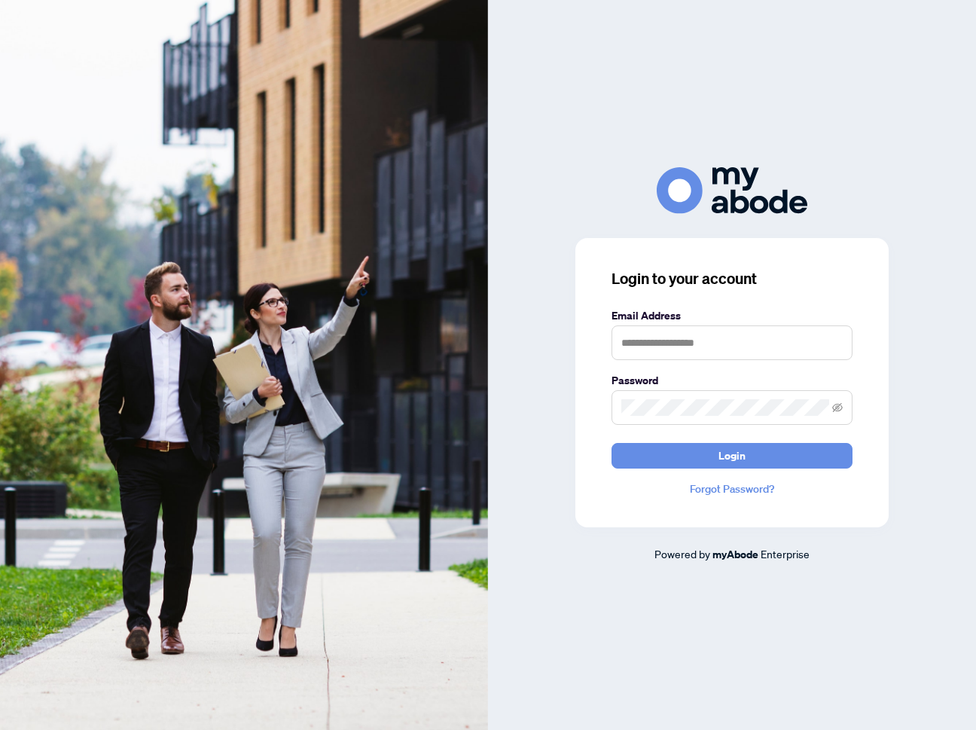 This screenshot has height=730, width=976. I want to click on span: Powered by, so click(682, 554).